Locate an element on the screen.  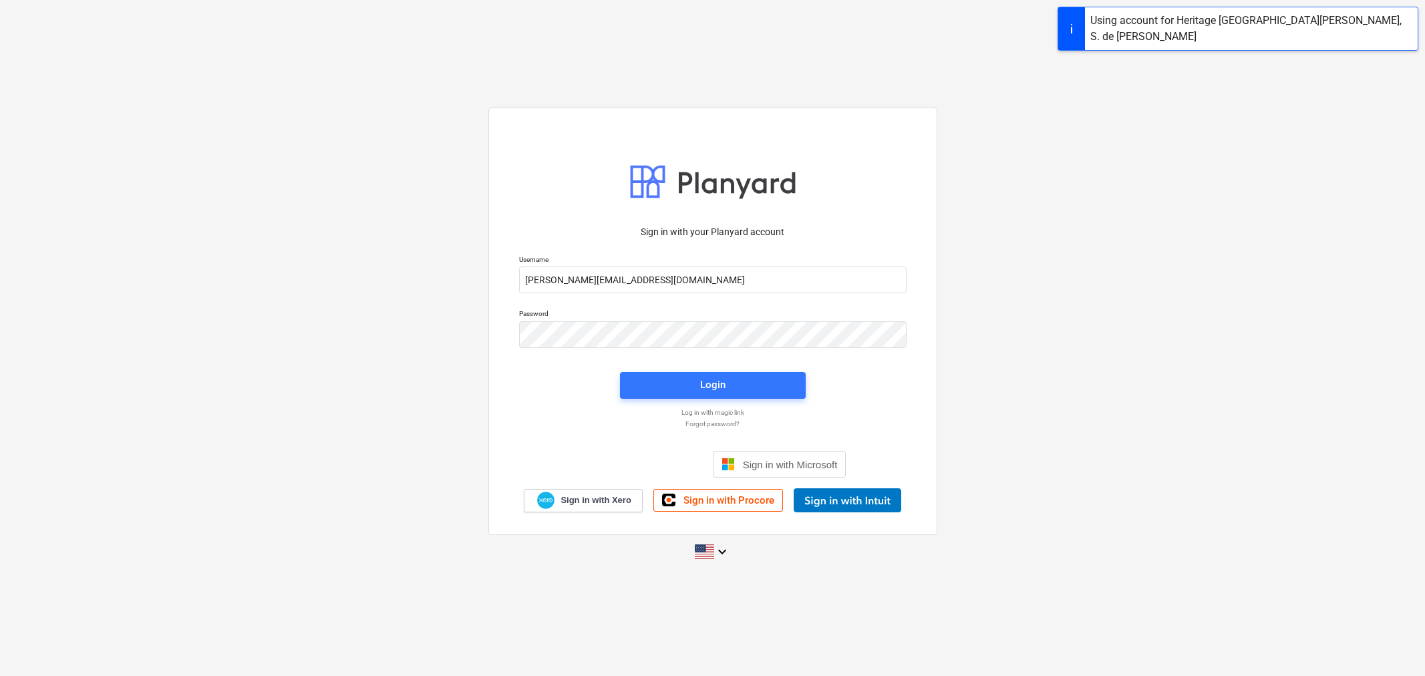
p: Sign in with your Planyard account is located at coordinates (713, 232).